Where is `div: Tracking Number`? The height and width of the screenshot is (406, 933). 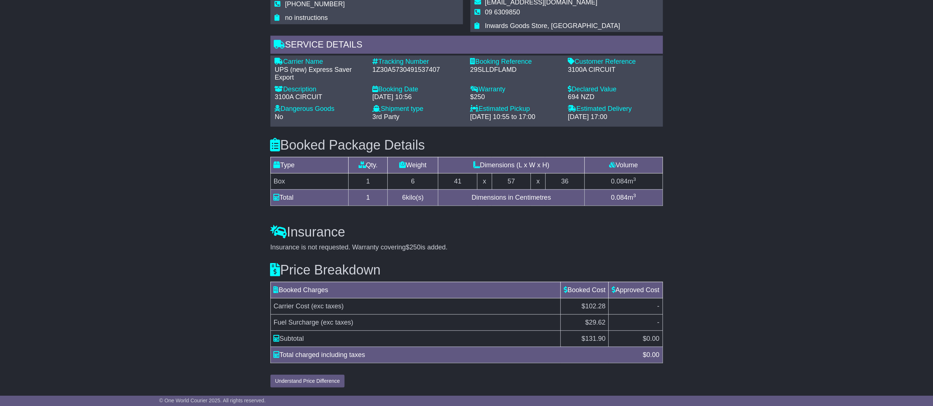
div: Tracking Number is located at coordinates (417, 62).